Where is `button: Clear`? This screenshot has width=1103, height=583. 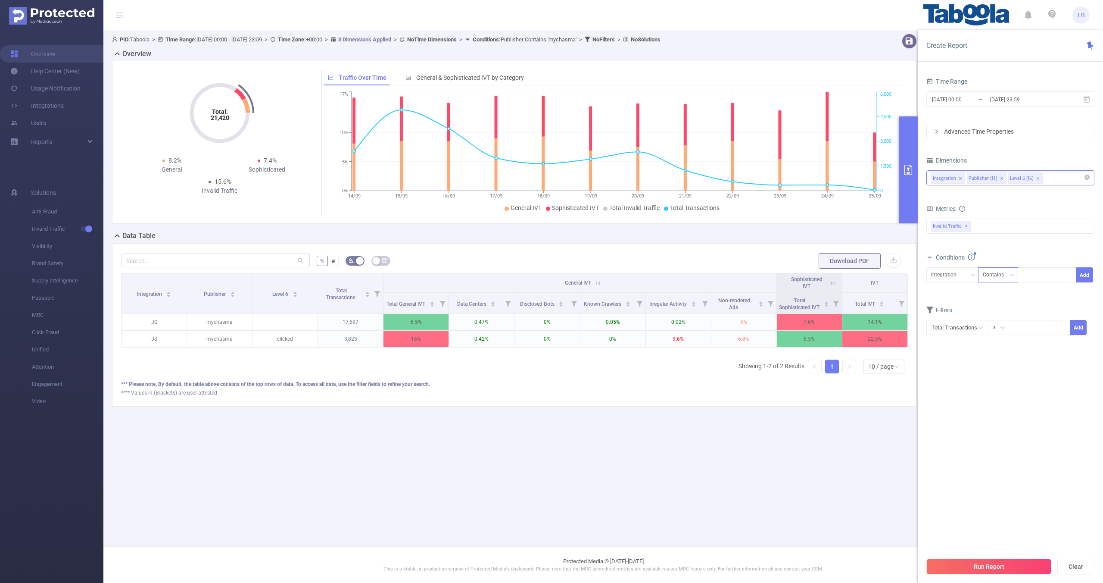
button: Clear is located at coordinates (1076, 566).